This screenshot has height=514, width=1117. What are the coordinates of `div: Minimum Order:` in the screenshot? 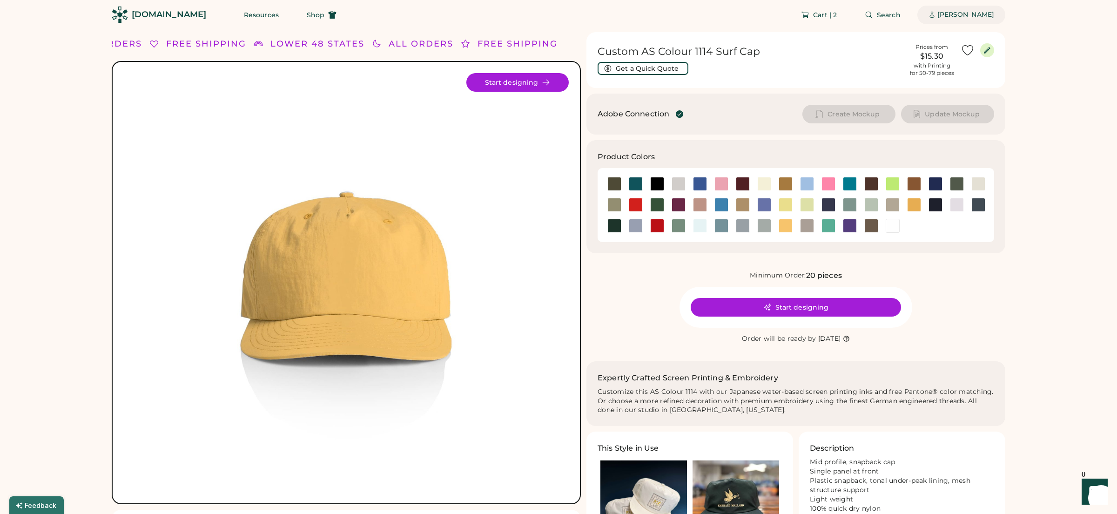 It's located at (778, 276).